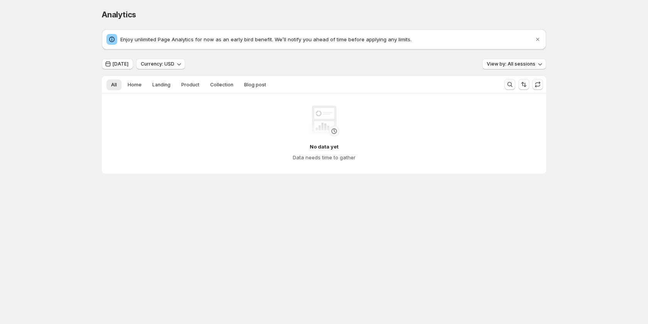 The height and width of the screenshot is (324, 648). I want to click on button: Sort the results, so click(524, 85).